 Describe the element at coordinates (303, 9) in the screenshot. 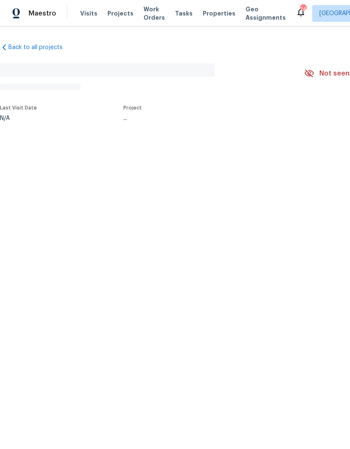

I see `div: 24` at that location.